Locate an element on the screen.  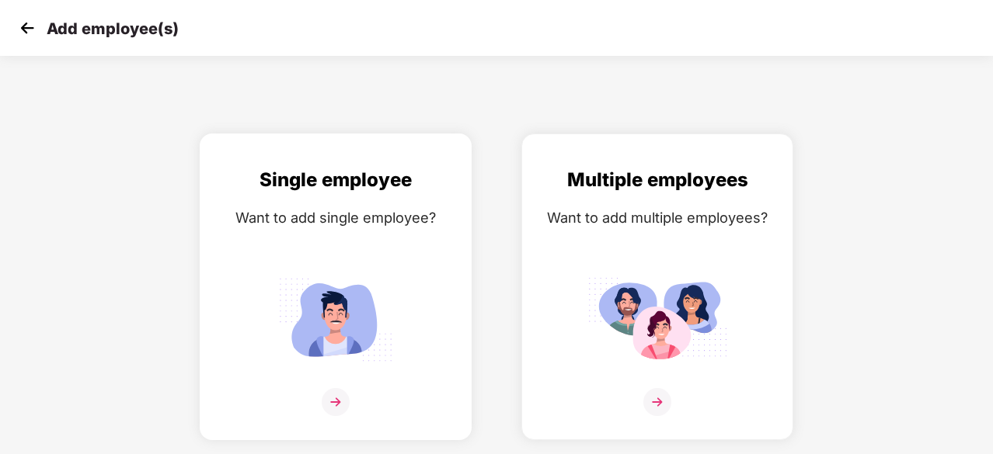
p: Add employee(s) is located at coordinates (113, 29).